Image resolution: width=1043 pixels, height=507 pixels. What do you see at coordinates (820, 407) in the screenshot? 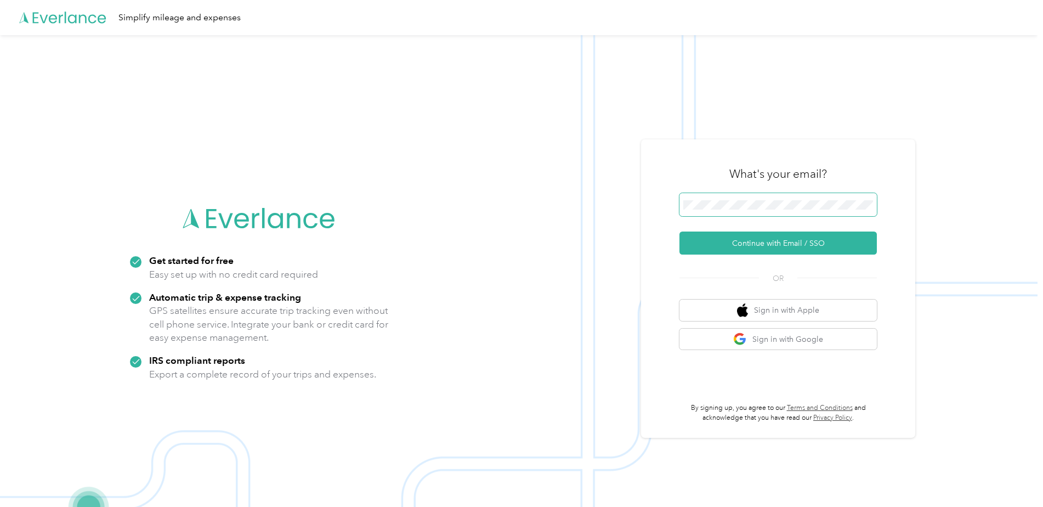
I see `a: Terms and Conditions` at bounding box center [820, 407].